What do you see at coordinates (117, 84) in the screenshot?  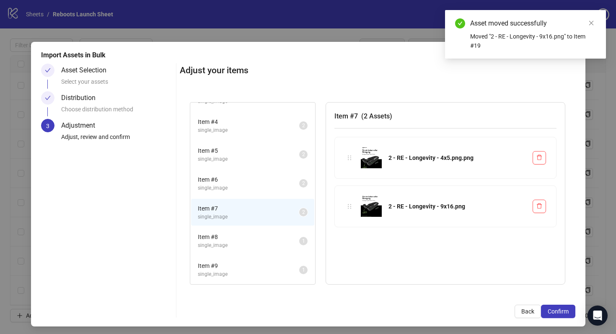 I see `div: Select your assets` at bounding box center [117, 84].